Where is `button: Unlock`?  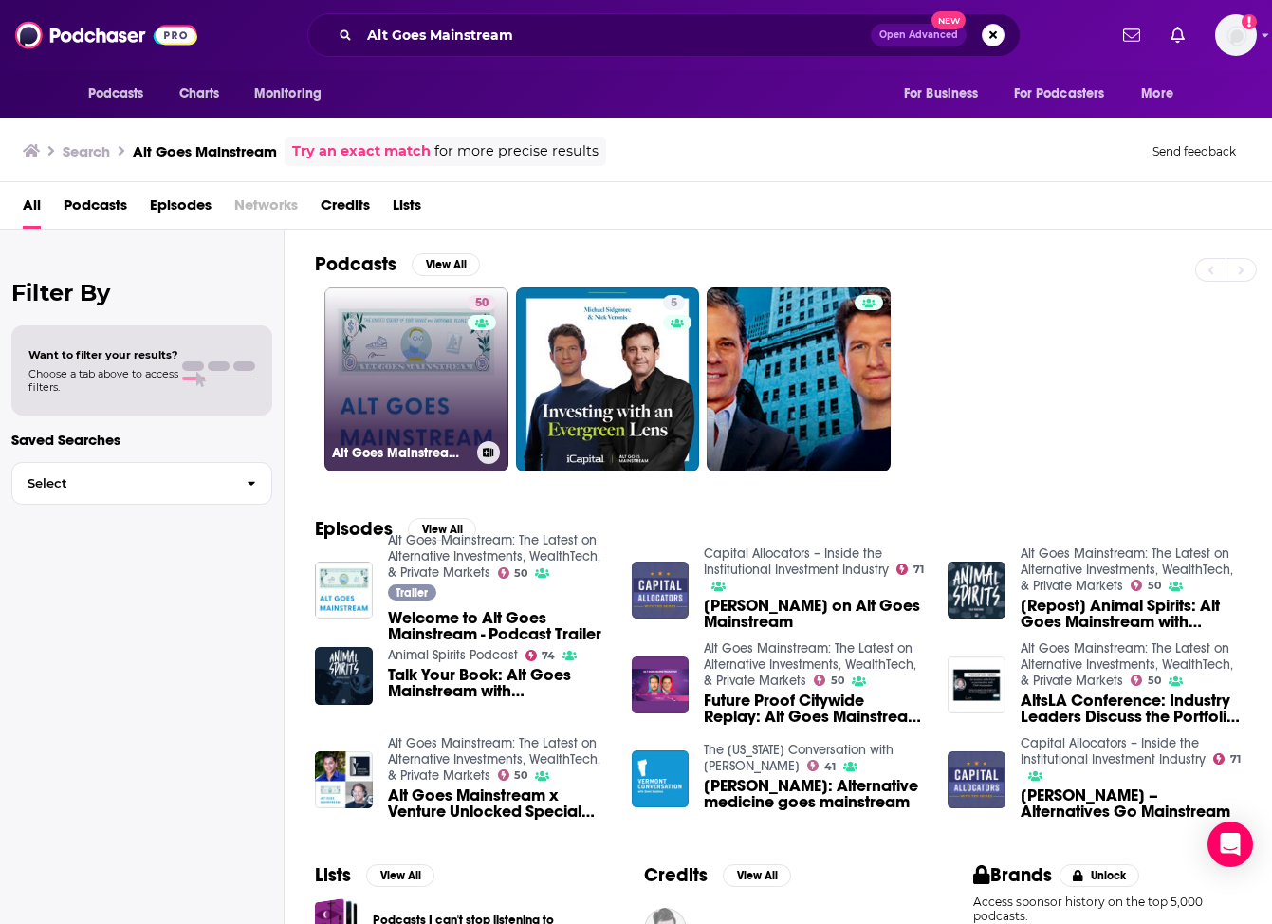
button: Unlock is located at coordinates (1099, 875).